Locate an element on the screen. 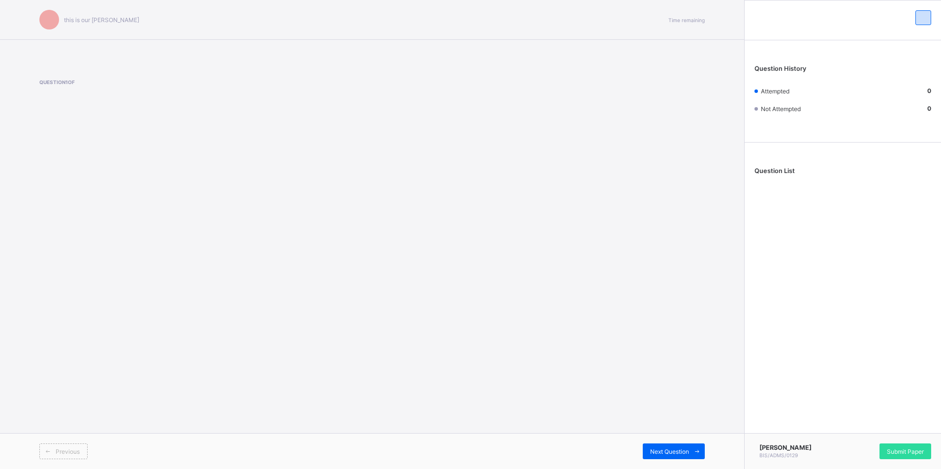  span: Not Attempted is located at coordinates (780, 109).